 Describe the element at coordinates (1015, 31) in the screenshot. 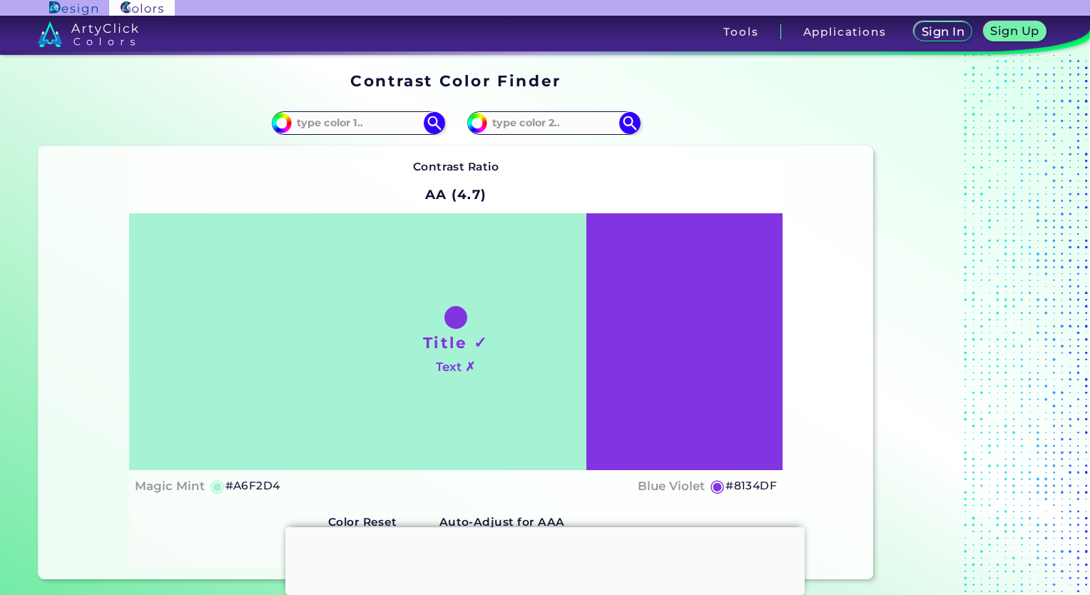

I see `a: Sign Up` at that location.